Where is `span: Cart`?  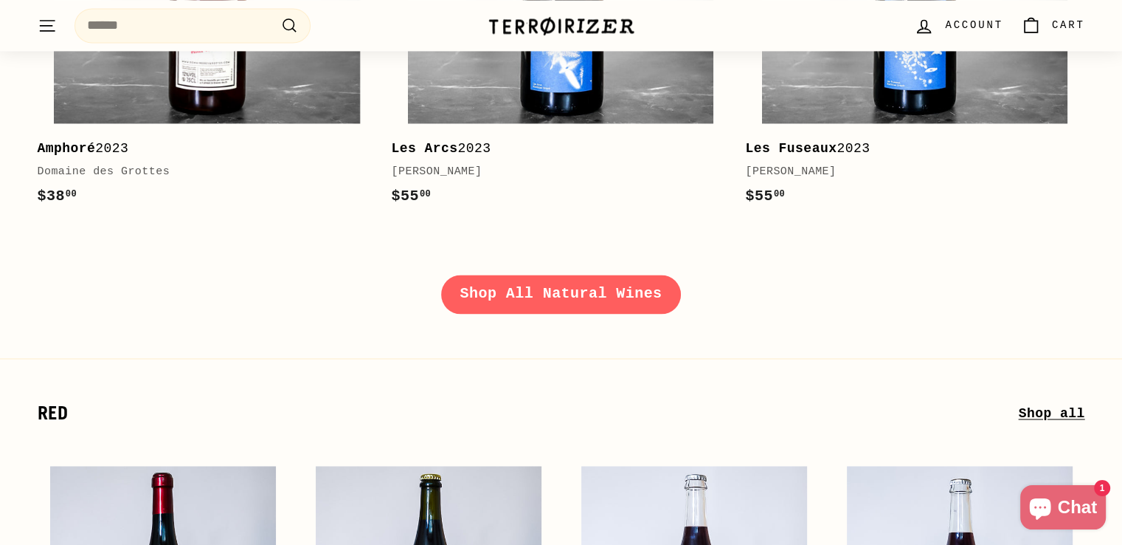 span: Cart is located at coordinates (1068, 25).